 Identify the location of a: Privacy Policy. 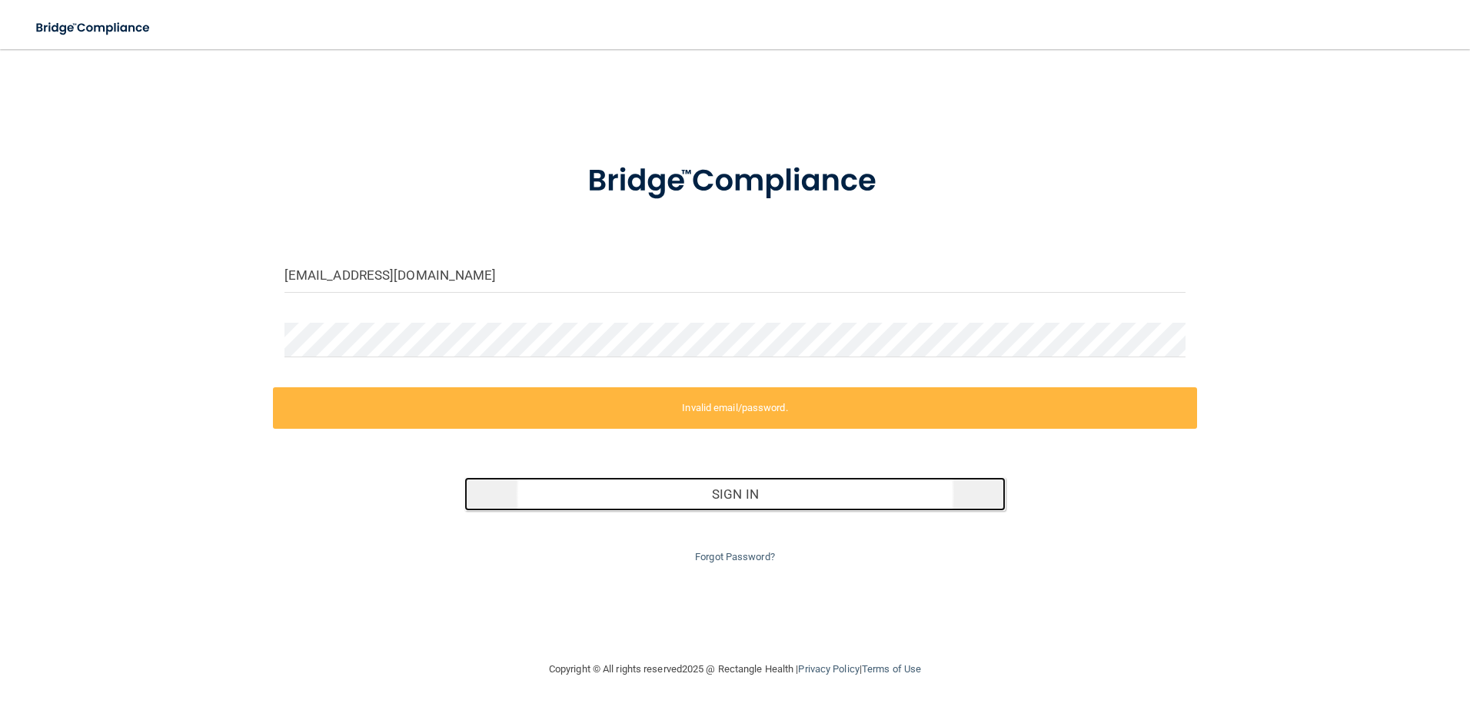
(828, 669).